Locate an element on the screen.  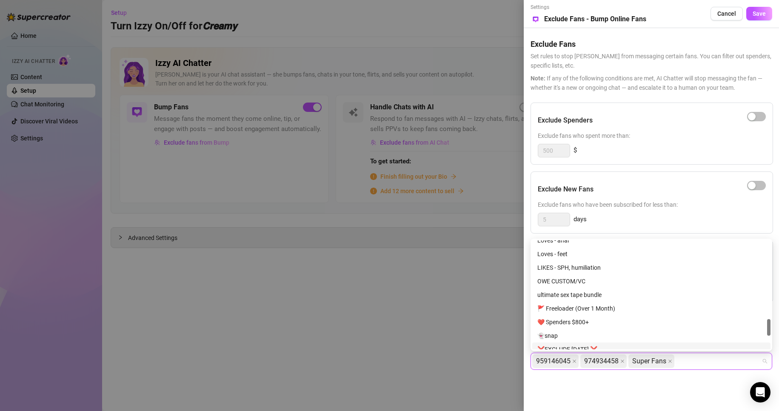
div: OWE CUSTOM/VC is located at coordinates (651, 281).